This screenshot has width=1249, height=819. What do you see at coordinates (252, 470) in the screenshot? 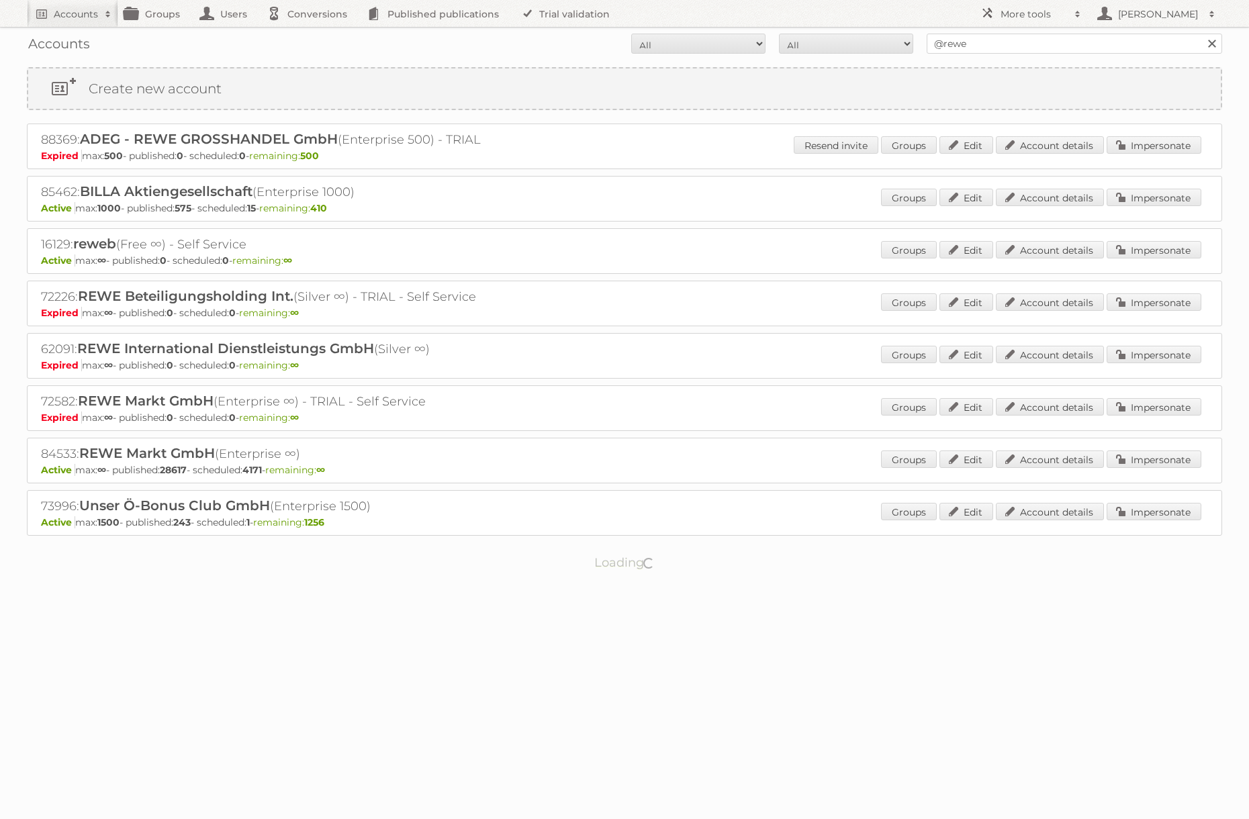
I see `strong: 4171` at bounding box center [252, 470].